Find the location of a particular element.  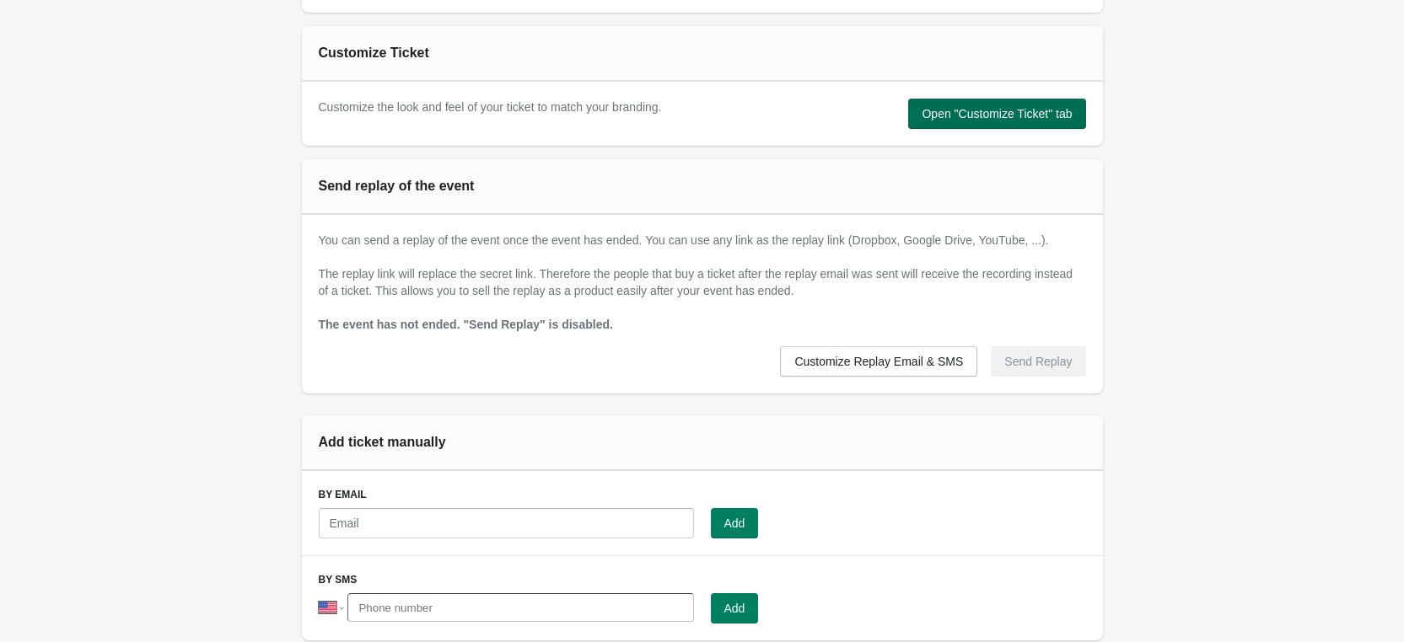

div: Customize Ticket is located at coordinates (433, 53).